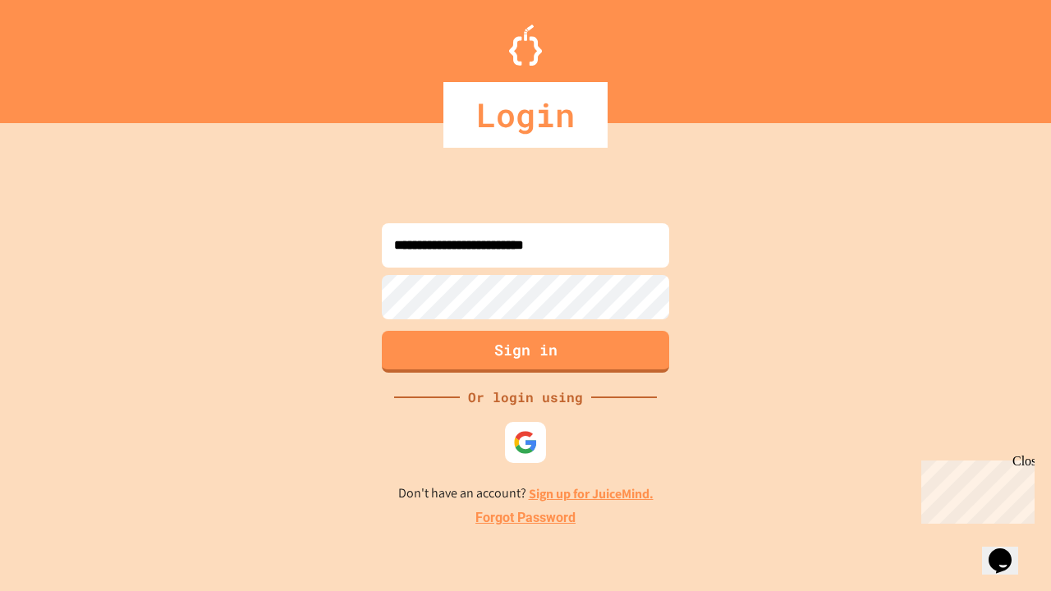 This screenshot has height=591, width=1051. What do you see at coordinates (526, 397) in the screenshot?
I see `div: Or login using` at bounding box center [526, 397].